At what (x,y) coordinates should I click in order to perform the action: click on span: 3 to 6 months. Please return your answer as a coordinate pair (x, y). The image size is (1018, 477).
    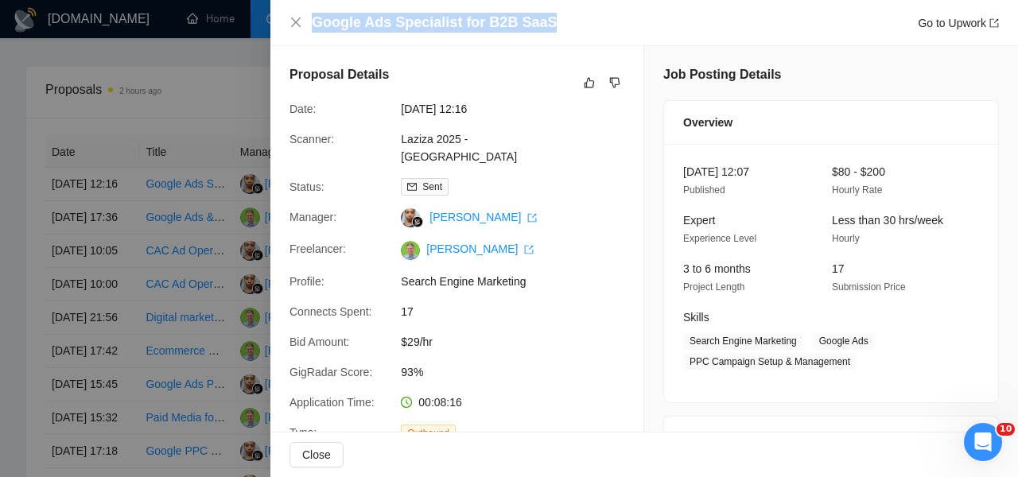
    Looking at the image, I should click on (717, 269).